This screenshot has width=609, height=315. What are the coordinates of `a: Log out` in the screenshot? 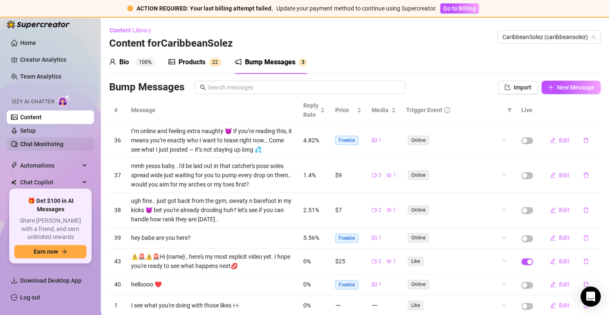 It's located at (30, 297).